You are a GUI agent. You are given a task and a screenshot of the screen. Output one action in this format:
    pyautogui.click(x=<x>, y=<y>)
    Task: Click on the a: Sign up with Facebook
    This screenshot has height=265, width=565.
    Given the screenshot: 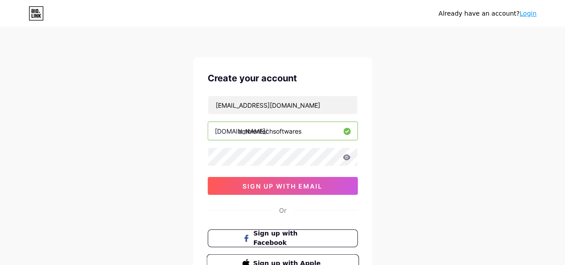 What is the action you would take?
    pyautogui.click(x=283, y=238)
    